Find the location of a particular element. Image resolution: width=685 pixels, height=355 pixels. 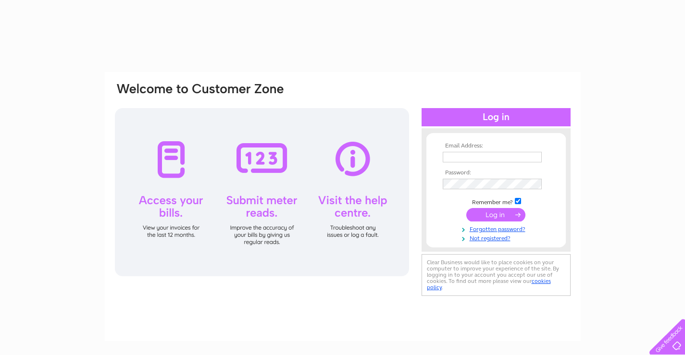

input: Submit is located at coordinates (495, 215).